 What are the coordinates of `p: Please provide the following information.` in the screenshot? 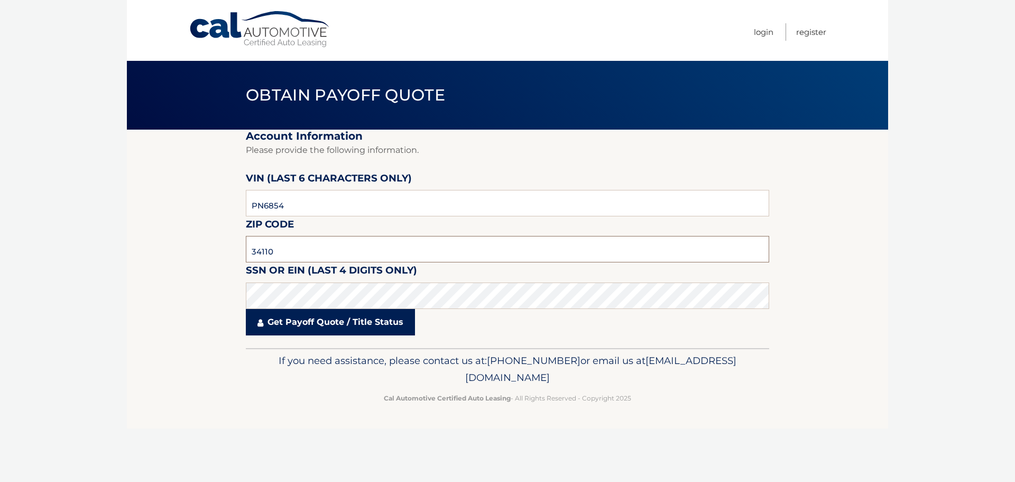 It's located at (508, 150).